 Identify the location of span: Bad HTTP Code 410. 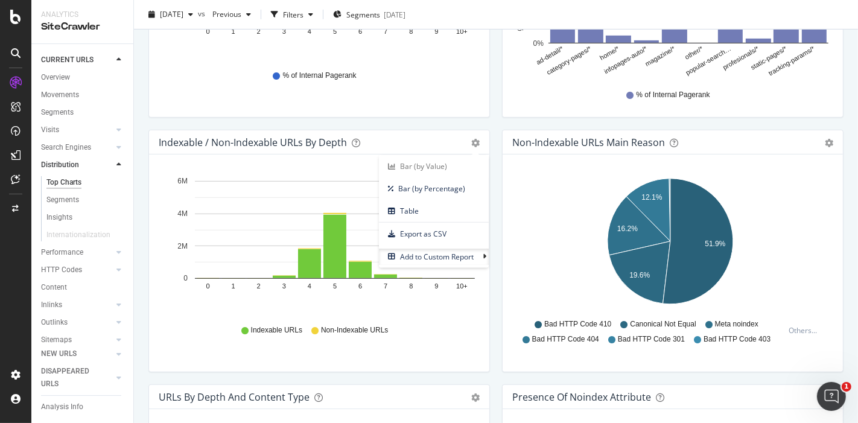
(577, 324).